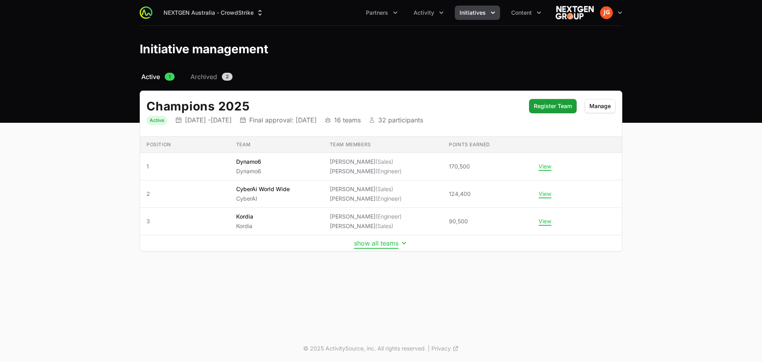 The image size is (762, 362). Describe the element at coordinates (478, 13) in the screenshot. I see `div: Initiatives menu` at that location.